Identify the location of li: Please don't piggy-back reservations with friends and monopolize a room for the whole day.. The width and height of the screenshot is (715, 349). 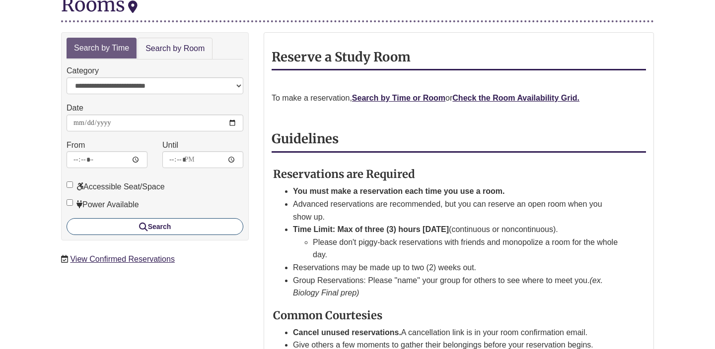
(467, 249).